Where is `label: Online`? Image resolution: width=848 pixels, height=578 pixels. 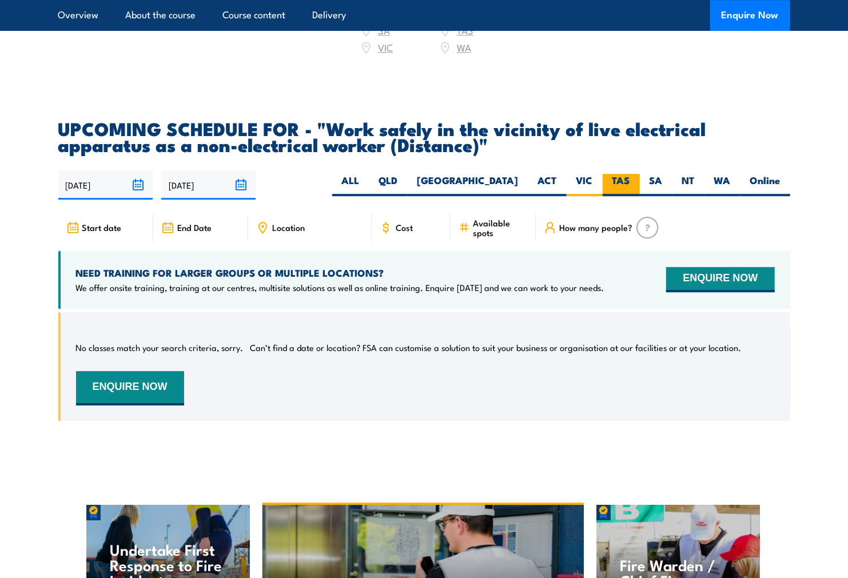
label: Online is located at coordinates (765, 185).